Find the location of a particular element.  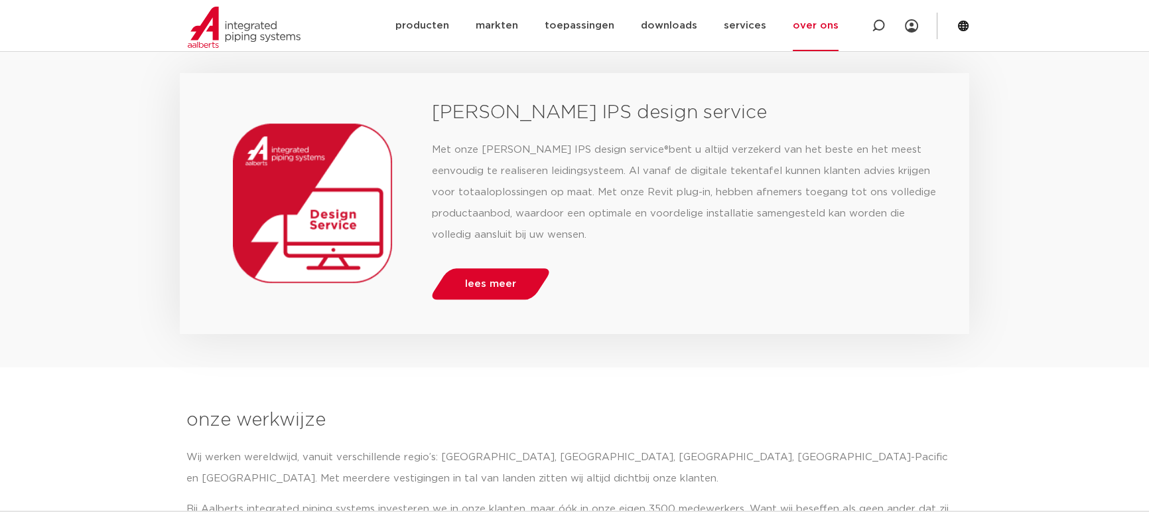

h3: onze werkwijze is located at coordinates (575, 420).